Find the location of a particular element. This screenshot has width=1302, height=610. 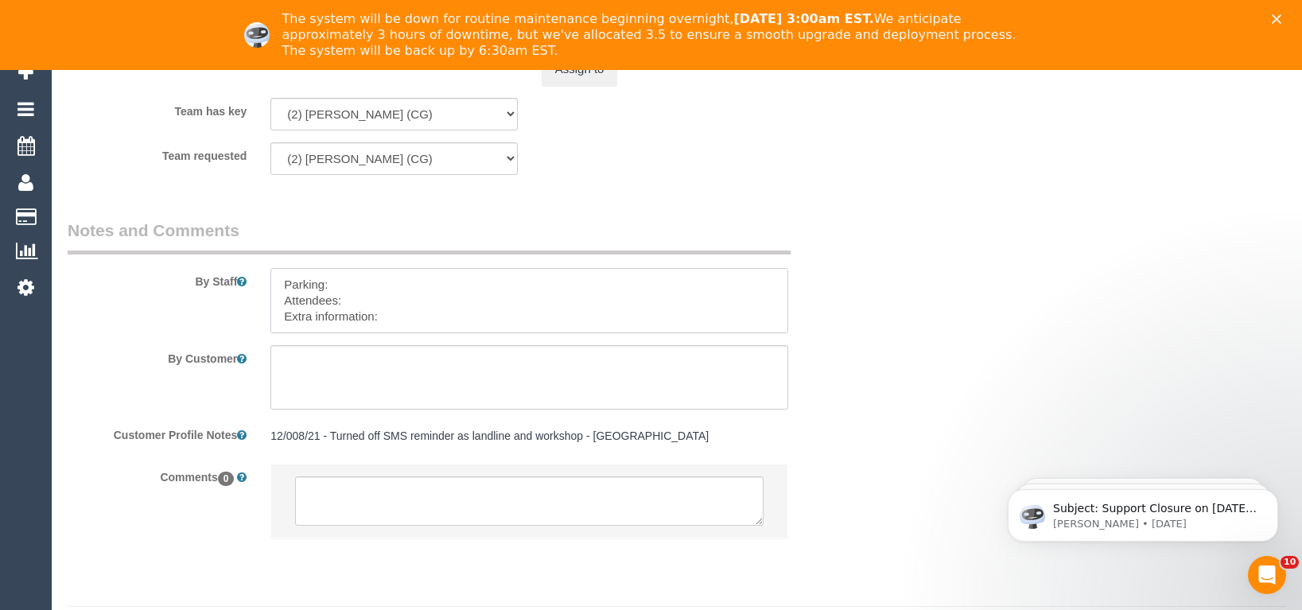

div: message notification from Ellie, 9w ago. Subject: Support Closure on June 19th, 2025 Hey Everyone... is located at coordinates (159, 60).